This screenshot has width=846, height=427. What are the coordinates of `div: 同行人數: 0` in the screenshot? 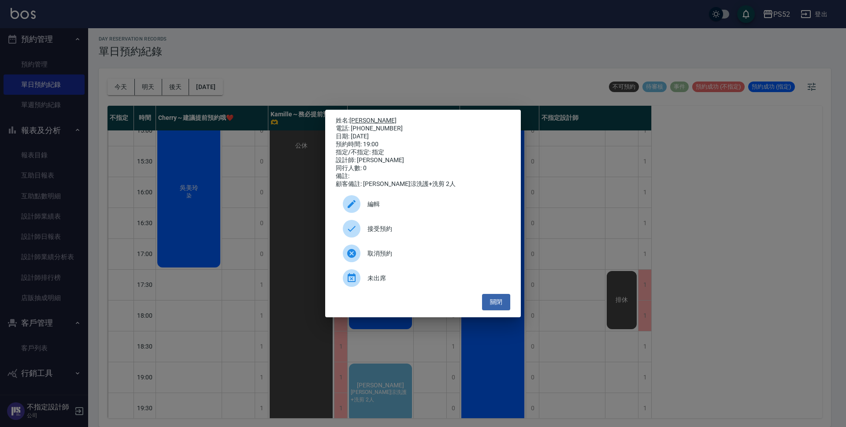 It's located at (423, 168).